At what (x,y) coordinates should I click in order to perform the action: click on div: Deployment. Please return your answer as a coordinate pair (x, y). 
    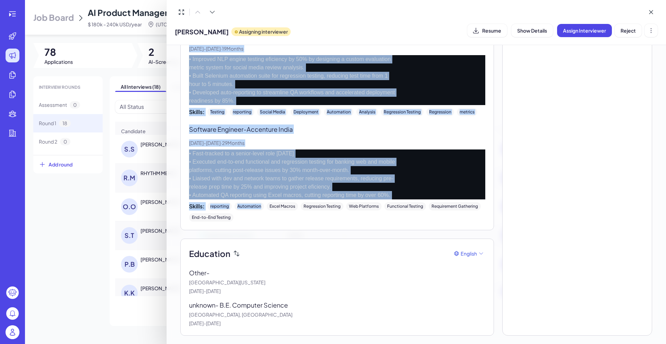
    Looking at the image, I should click on (306, 112).